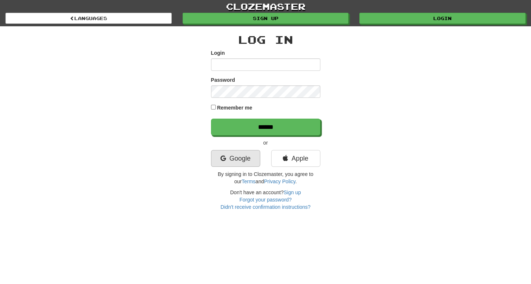 The height and width of the screenshot is (284, 531). What do you see at coordinates (235, 158) in the screenshot?
I see `a: Google` at bounding box center [235, 158].